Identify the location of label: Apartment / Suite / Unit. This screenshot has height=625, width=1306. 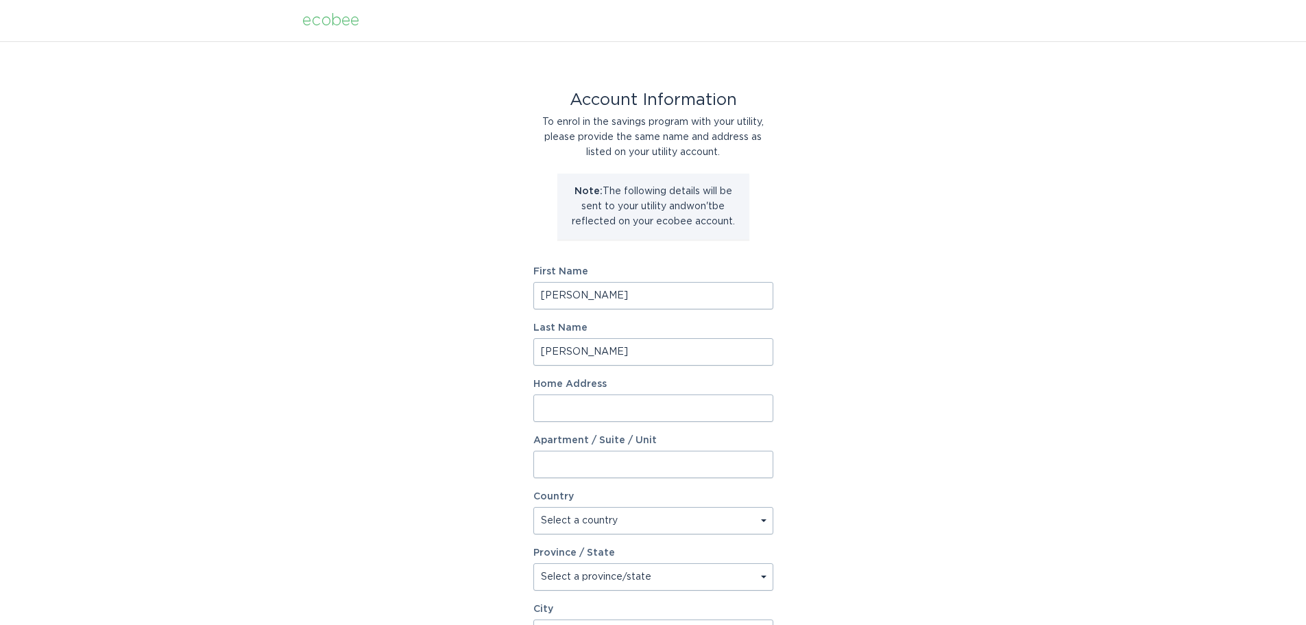
(653, 440).